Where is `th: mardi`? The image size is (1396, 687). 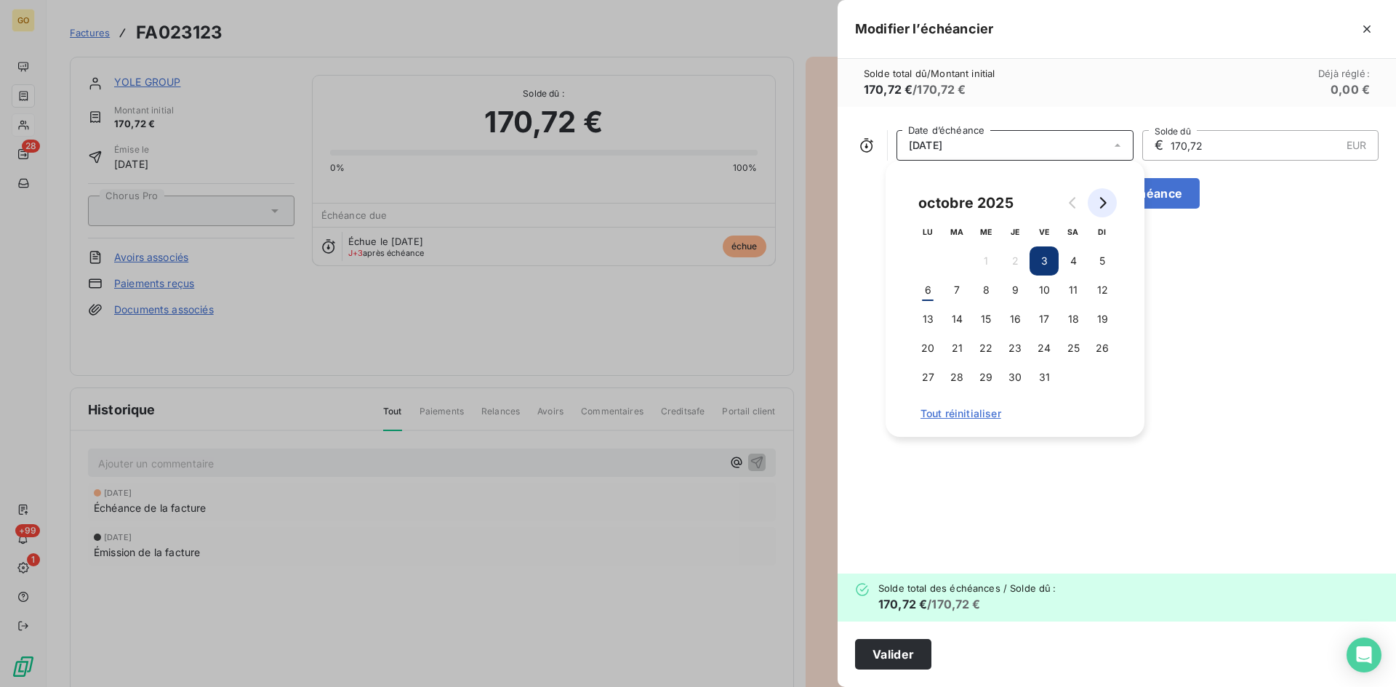 th: mardi is located at coordinates (957, 232).